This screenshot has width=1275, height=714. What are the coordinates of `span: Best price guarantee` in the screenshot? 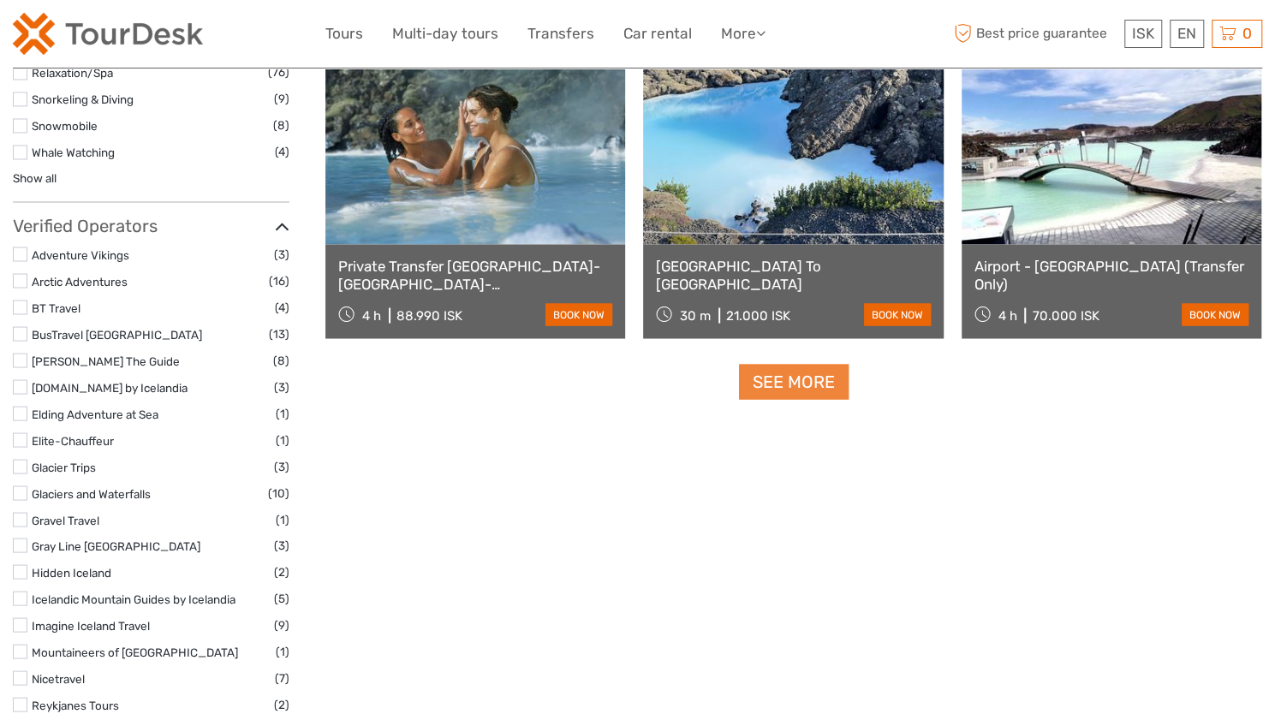 It's located at (1035, 33).